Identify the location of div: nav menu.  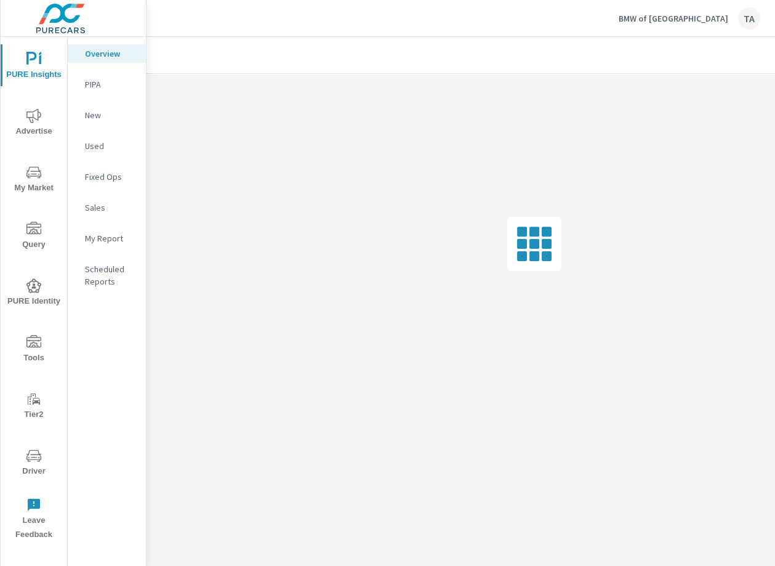
(34, 292).